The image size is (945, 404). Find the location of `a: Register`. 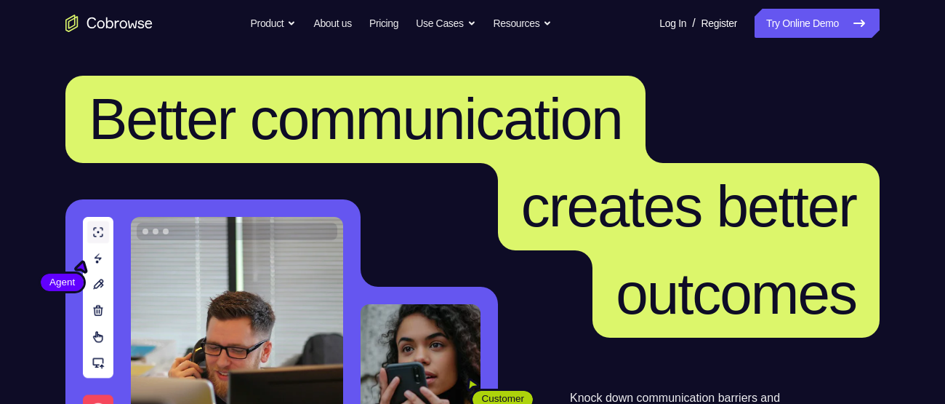

a: Register is located at coordinates (719, 23).